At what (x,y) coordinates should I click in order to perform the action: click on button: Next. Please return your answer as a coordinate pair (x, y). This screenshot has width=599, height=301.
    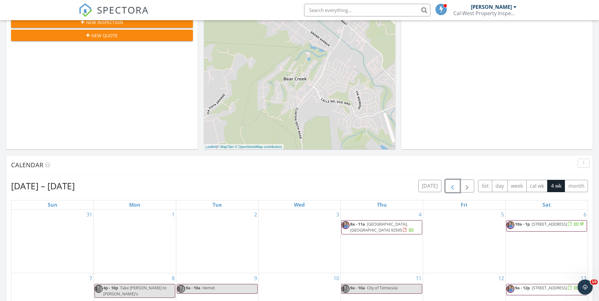
    Looking at the image, I should click on (467, 186).